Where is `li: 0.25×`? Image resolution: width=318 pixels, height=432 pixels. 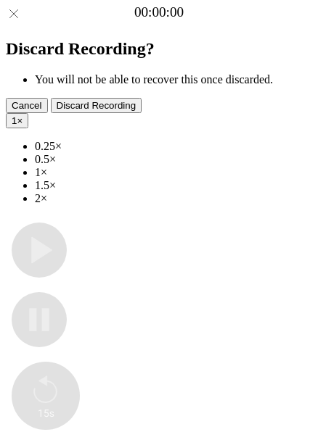 li: 0.25× is located at coordinates (173, 147).